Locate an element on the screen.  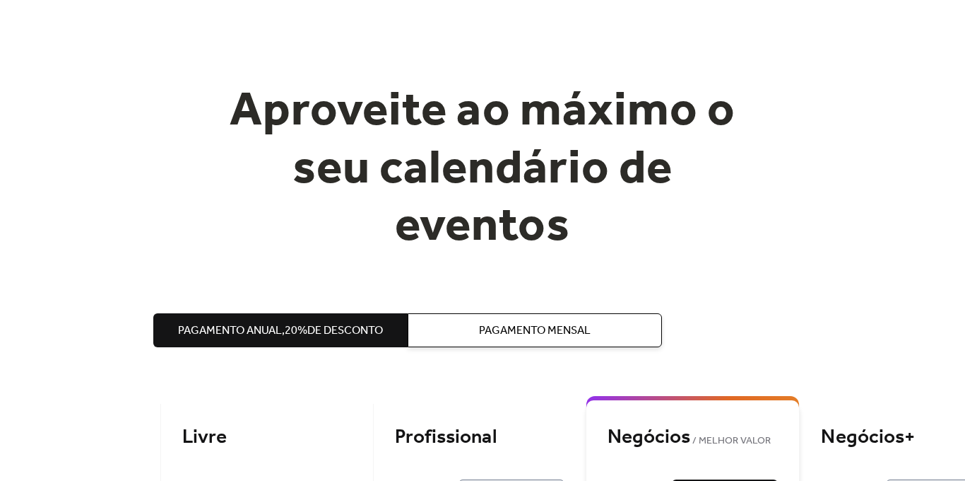
font: MELHOR VALOR is located at coordinates (735, 440).